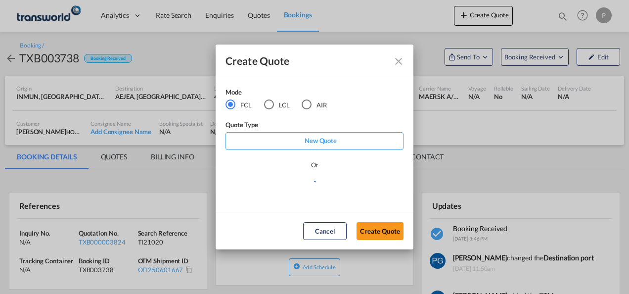 This screenshot has width=629, height=294. What do you see at coordinates (398, 60) in the screenshot?
I see `button: Close dialog` at bounding box center [398, 60].